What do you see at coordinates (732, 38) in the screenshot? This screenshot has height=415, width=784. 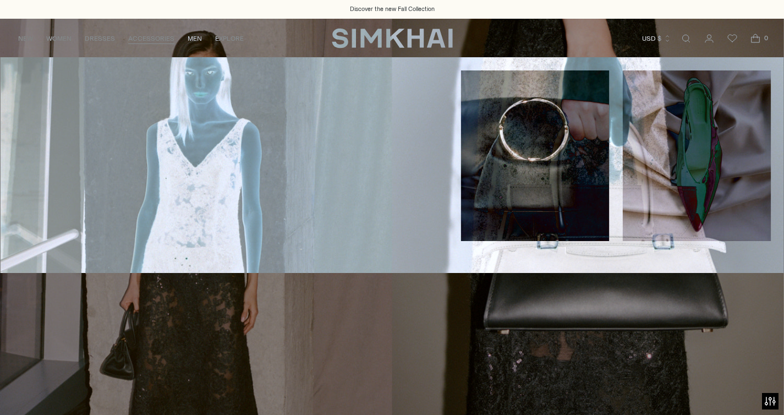 I see `a: Wishlist` at bounding box center [732, 38].